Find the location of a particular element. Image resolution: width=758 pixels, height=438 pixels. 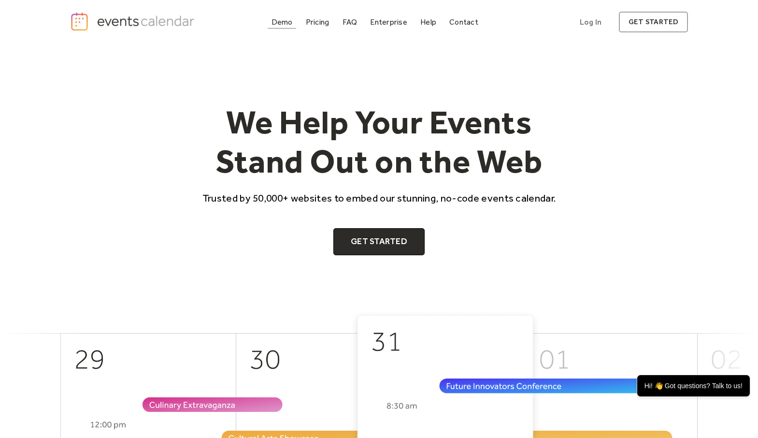

a: Get Started is located at coordinates (379, 242).